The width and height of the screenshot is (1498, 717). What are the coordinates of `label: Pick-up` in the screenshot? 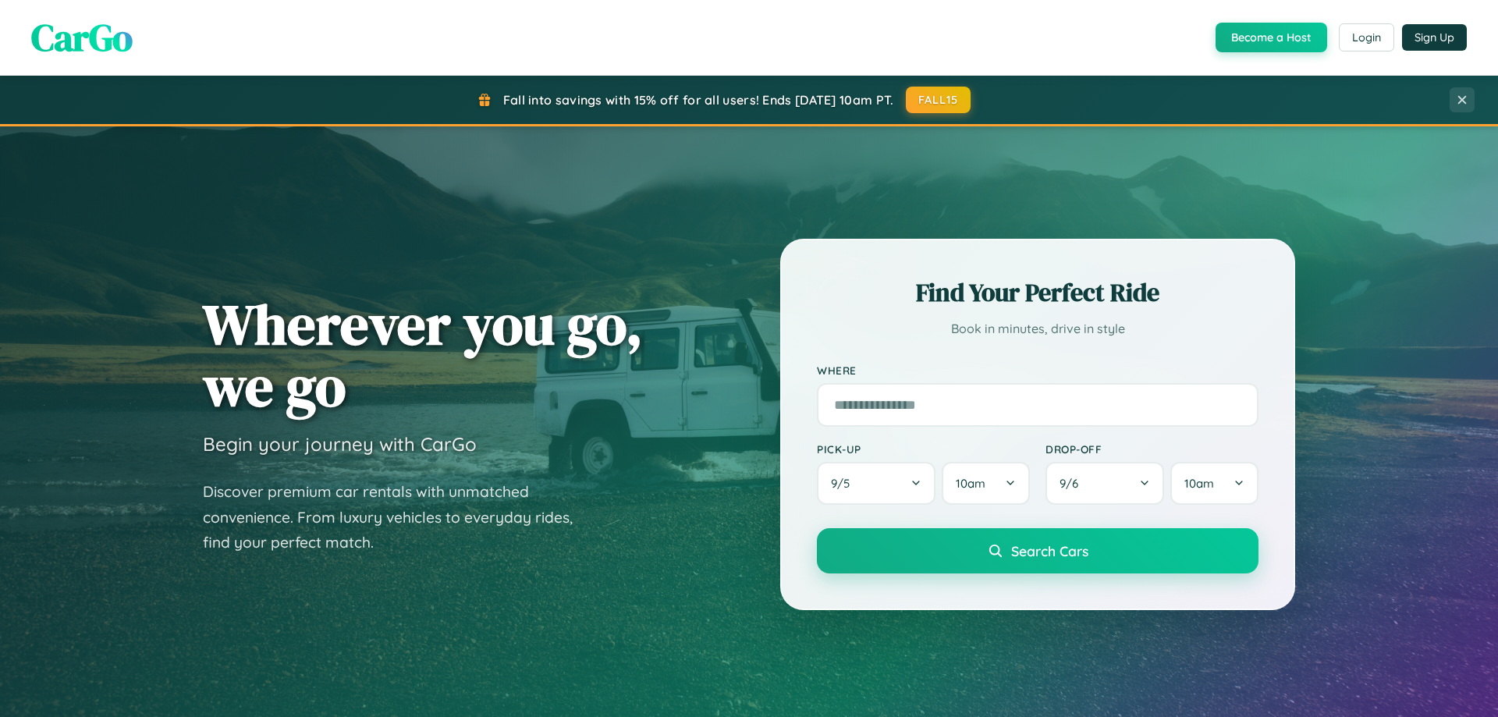 It's located at (923, 449).